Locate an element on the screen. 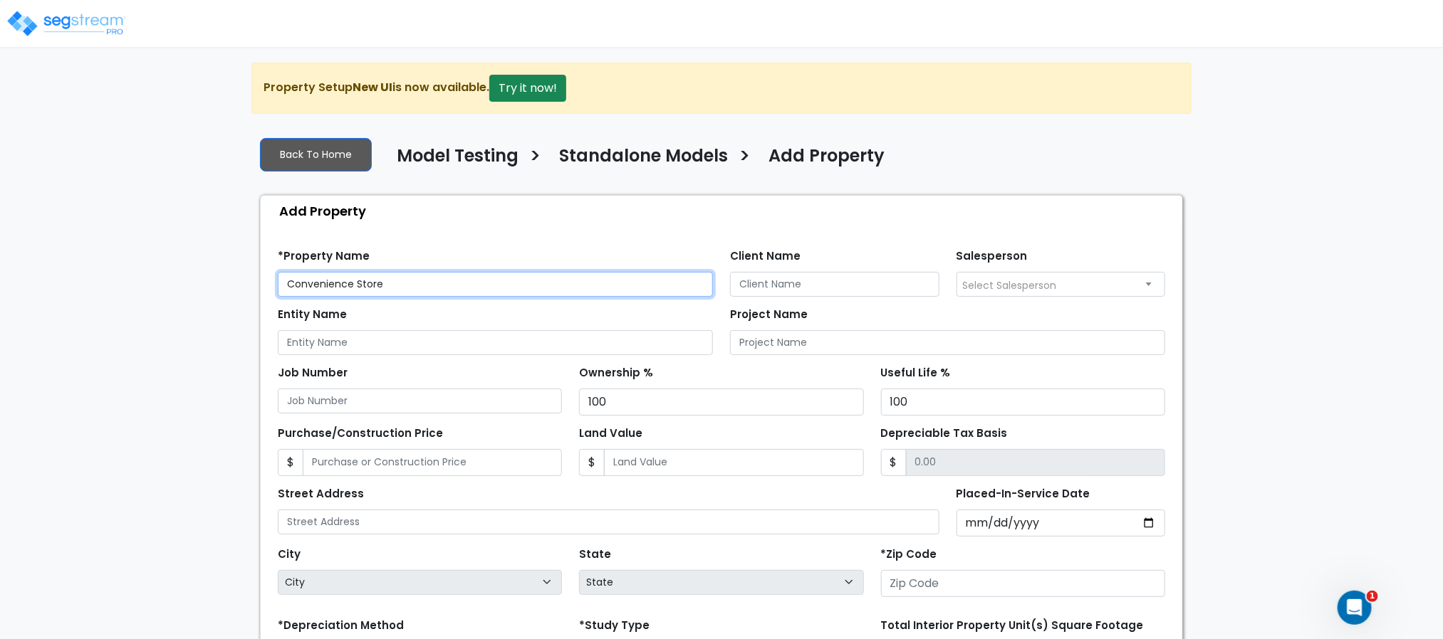  label: *Depreciation Method is located at coordinates (340, 626).